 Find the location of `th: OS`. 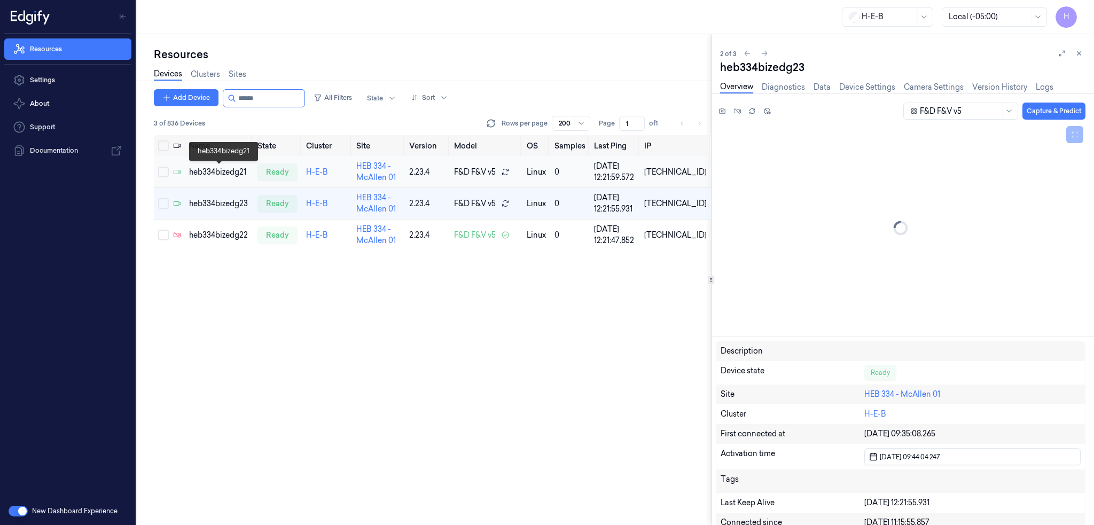

th: OS is located at coordinates (536, 146).